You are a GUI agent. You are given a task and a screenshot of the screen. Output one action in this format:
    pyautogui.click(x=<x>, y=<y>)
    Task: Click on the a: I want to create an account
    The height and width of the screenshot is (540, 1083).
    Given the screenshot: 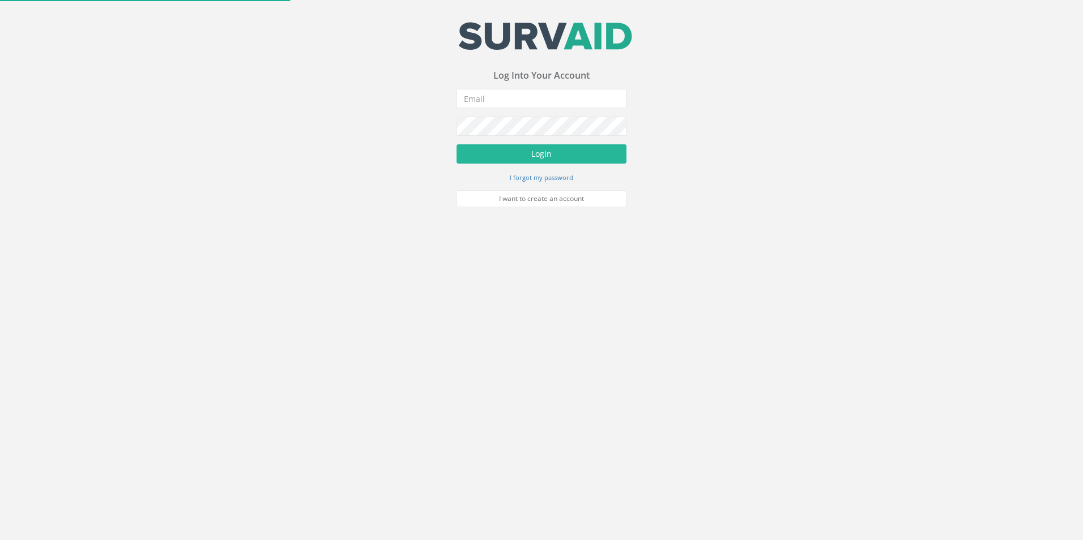 What is the action you would take?
    pyautogui.click(x=541, y=199)
    